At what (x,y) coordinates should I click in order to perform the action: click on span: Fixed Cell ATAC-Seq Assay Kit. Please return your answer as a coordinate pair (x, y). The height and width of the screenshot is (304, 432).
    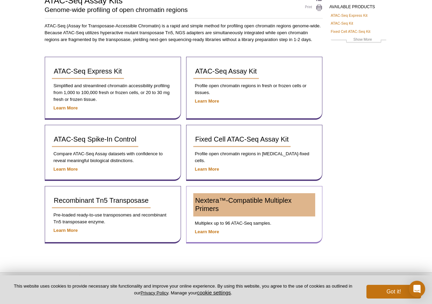
    Looking at the image, I should click on (242, 139).